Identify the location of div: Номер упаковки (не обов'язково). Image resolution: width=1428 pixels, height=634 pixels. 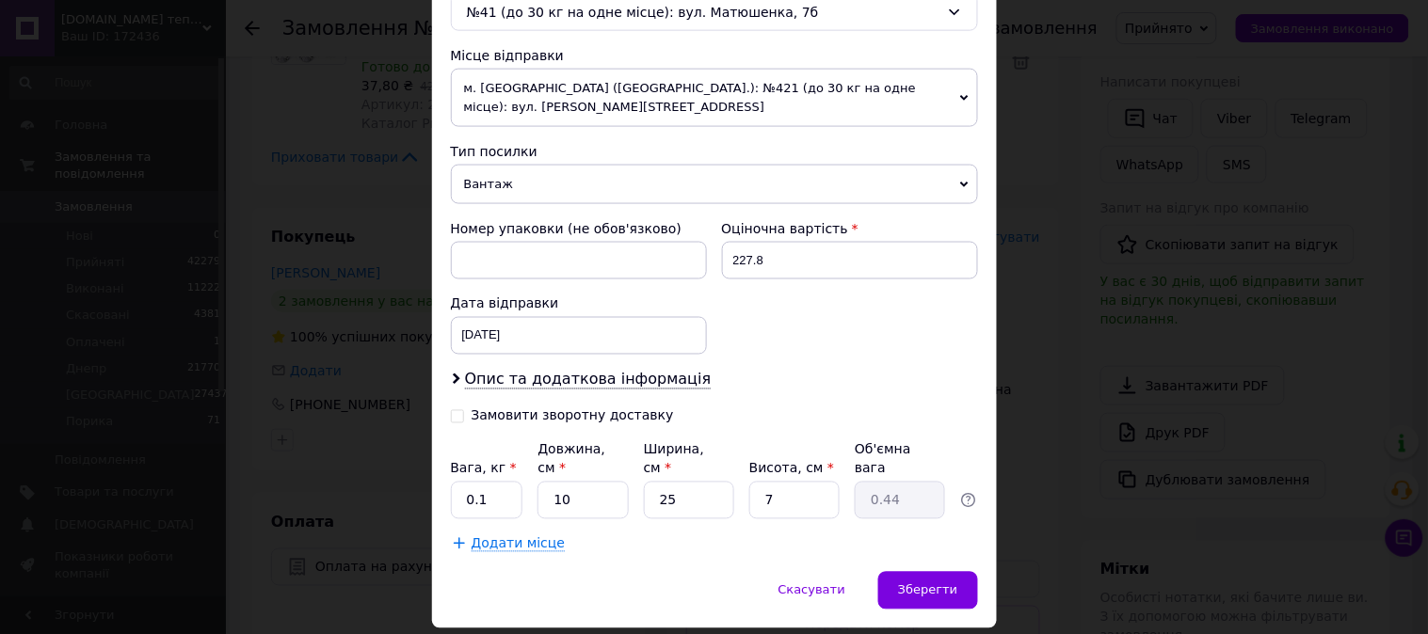
(579, 229).